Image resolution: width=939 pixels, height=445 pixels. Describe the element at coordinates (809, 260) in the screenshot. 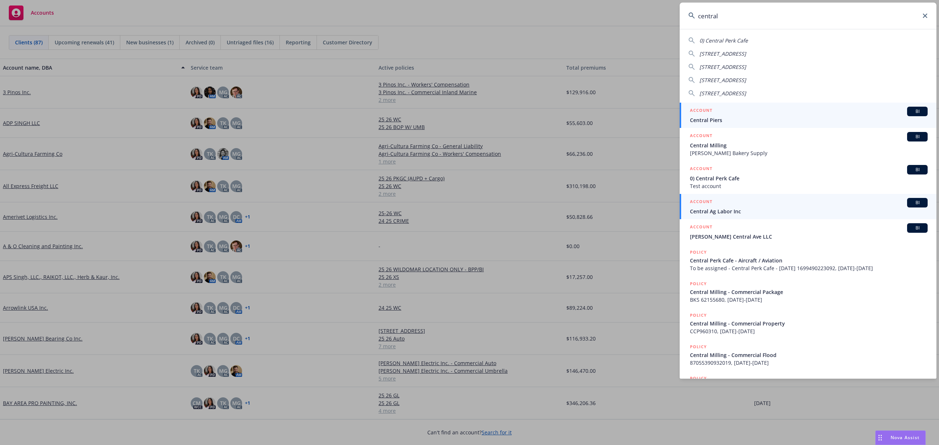

I see `span: Central Perk Cafe - Aircraft / Aviation` at that location.